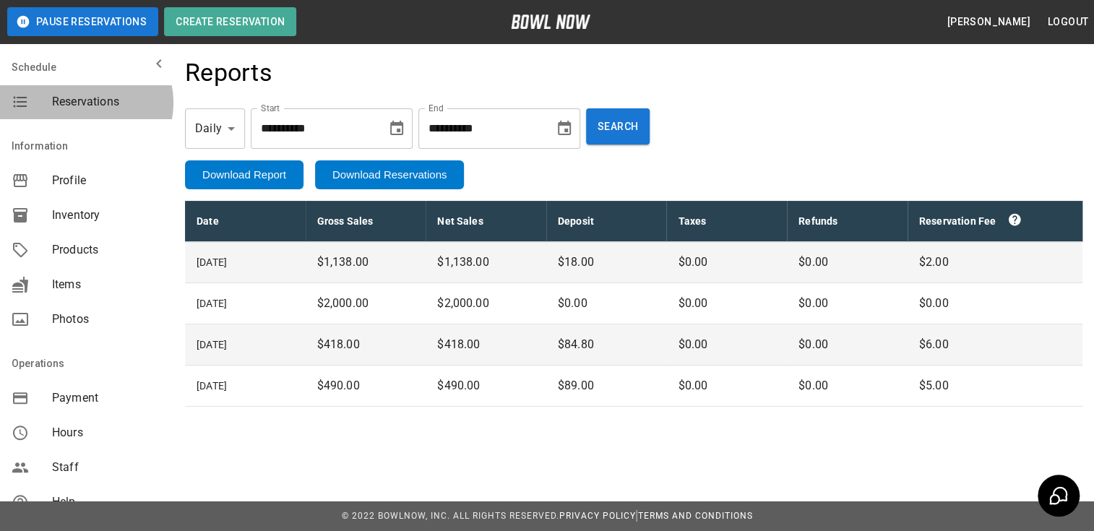  What do you see at coordinates (107, 250) in the screenshot?
I see `span: Products` at bounding box center [107, 250].